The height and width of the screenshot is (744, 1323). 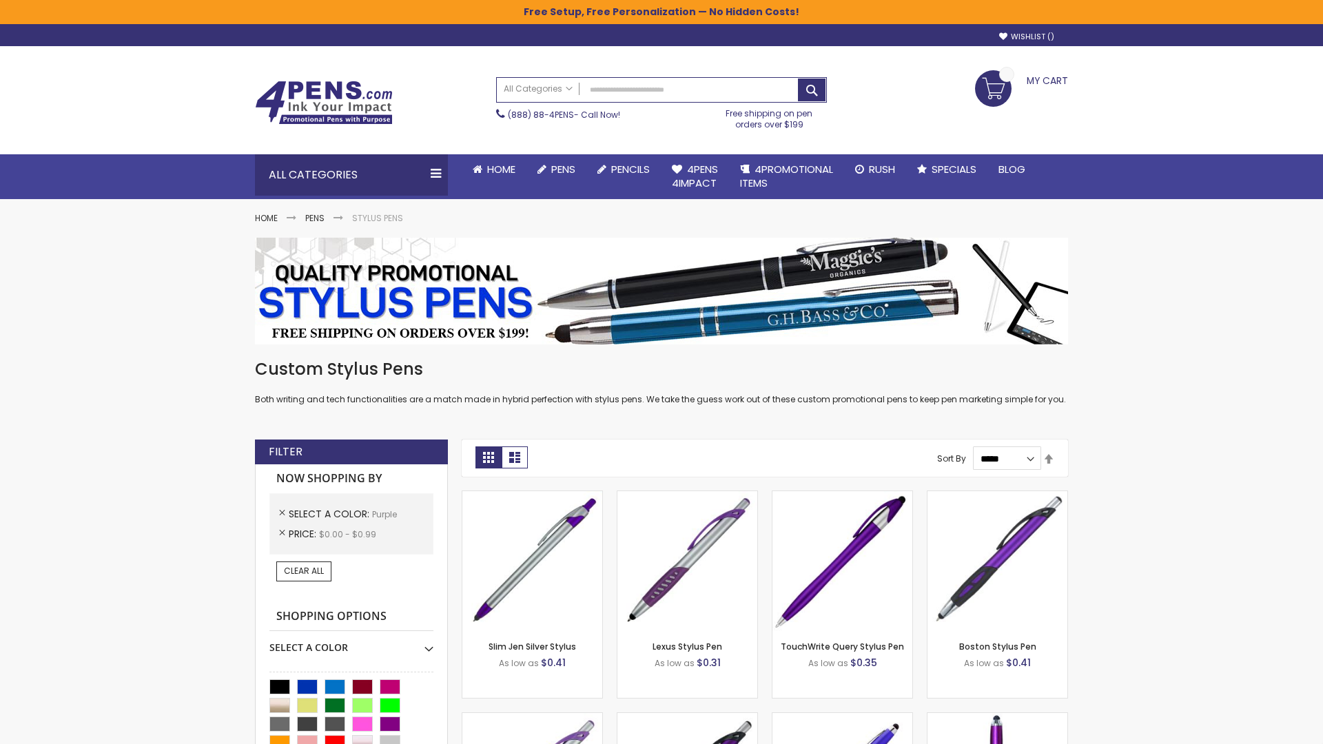 I want to click on span: Home, so click(x=501, y=169).